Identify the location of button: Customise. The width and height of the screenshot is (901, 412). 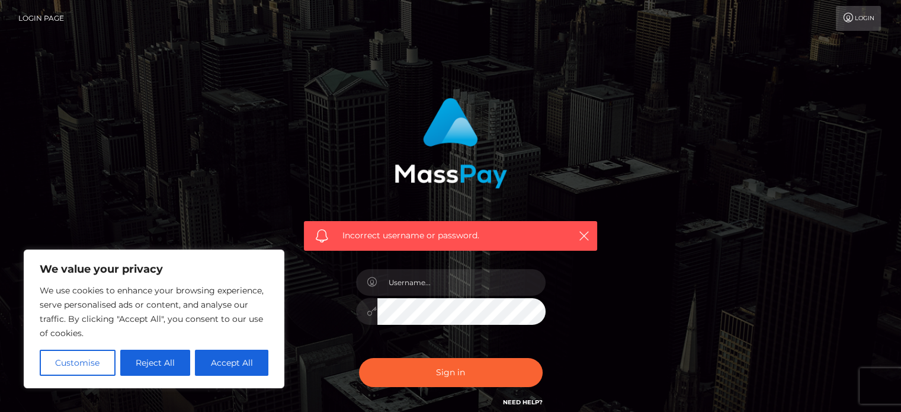
(78, 363).